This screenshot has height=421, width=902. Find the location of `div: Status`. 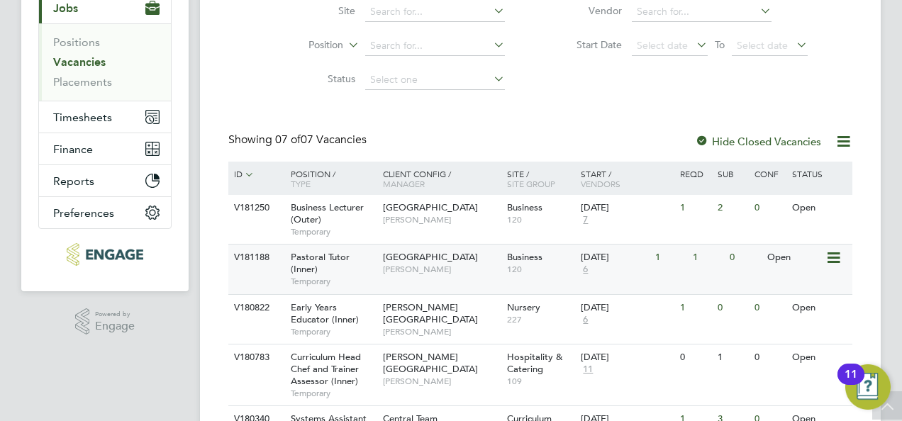

div: Status is located at coordinates (819, 174).